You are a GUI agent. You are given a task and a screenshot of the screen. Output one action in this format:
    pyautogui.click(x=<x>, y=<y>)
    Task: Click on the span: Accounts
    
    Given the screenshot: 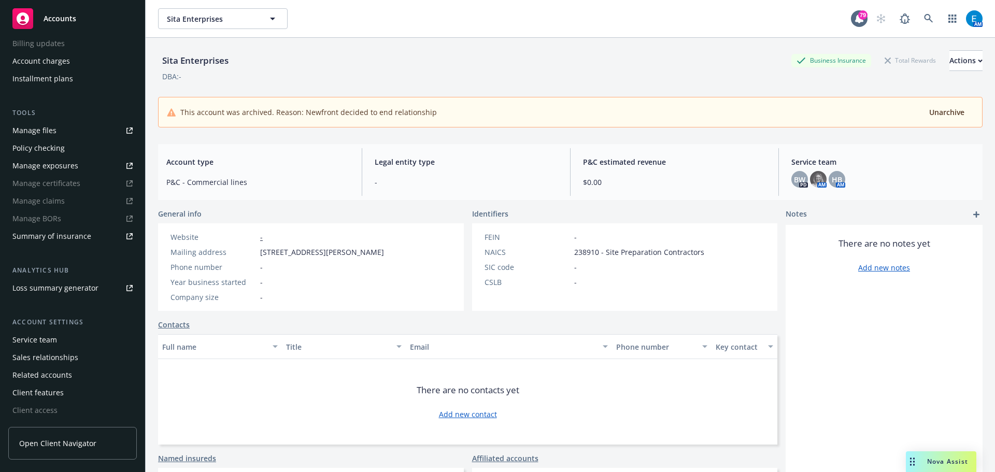 What is the action you would take?
    pyautogui.click(x=60, y=19)
    